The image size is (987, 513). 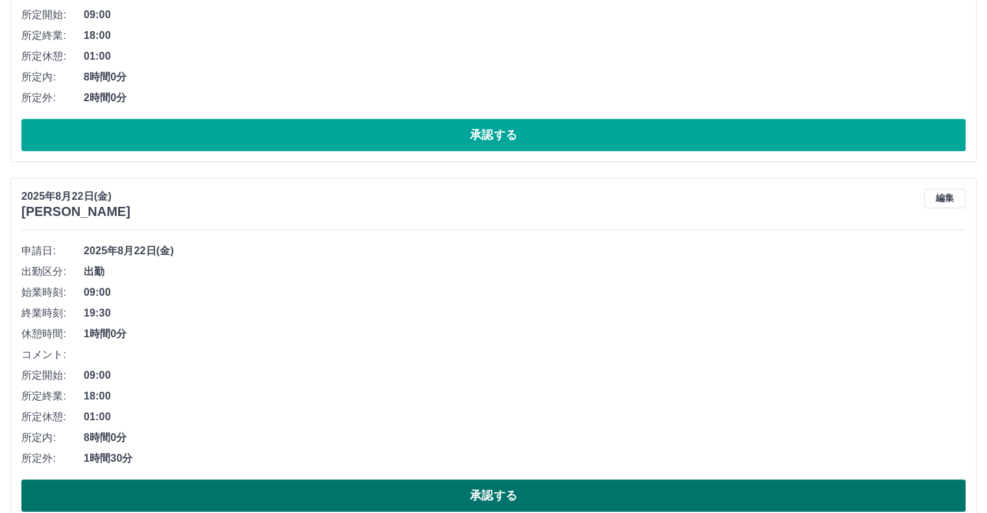 I want to click on span: 出勤区分:, so click(x=53, y=272).